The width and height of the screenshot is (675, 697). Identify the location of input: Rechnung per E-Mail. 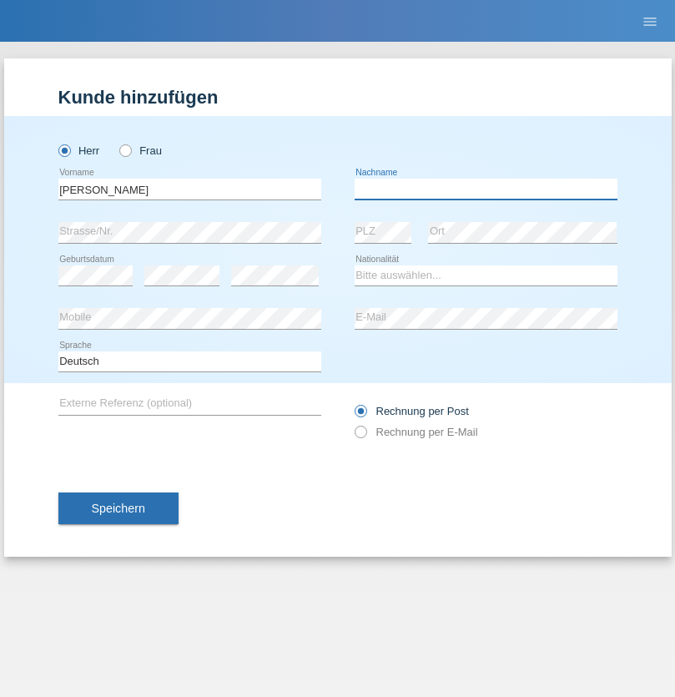
(360, 435).